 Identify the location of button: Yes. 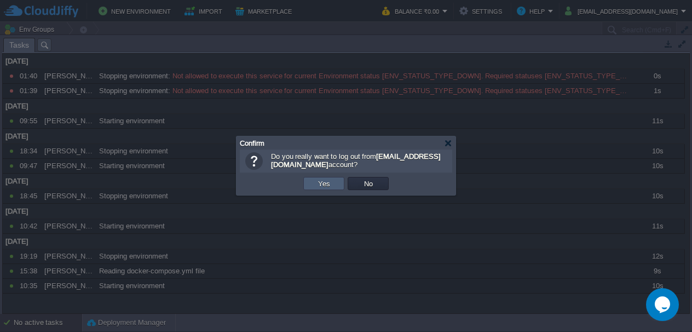
(324, 183).